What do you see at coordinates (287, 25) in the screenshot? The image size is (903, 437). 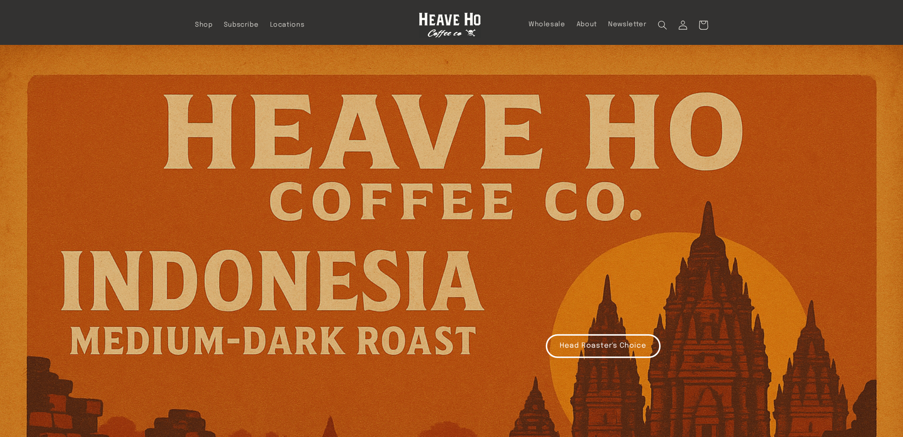 I see `a: Locations` at bounding box center [287, 25].